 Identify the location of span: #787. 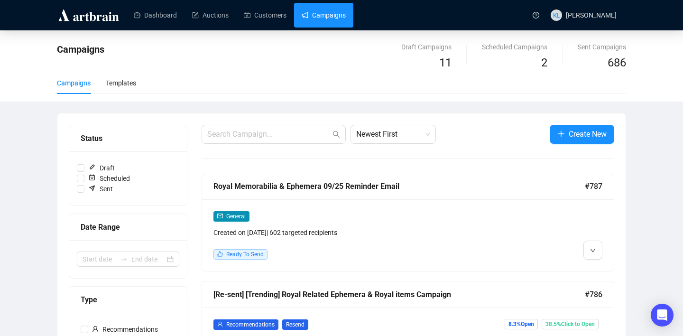
(593, 186).